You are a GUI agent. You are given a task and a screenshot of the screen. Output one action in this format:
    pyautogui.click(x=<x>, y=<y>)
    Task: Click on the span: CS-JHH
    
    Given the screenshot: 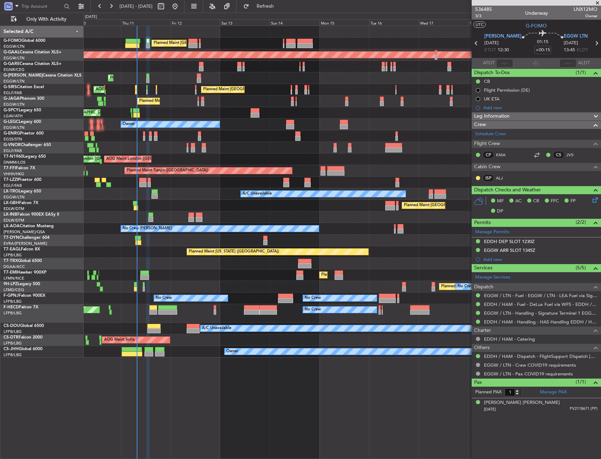 What is the action you would take?
    pyautogui.click(x=11, y=349)
    